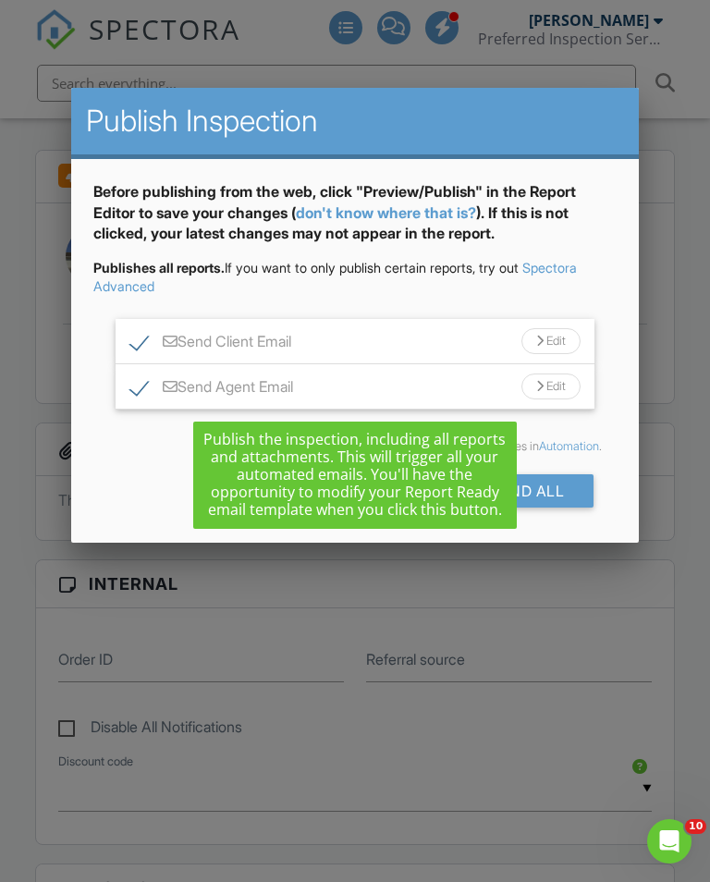  I want to click on label: Send Agent Email, so click(212, 389).